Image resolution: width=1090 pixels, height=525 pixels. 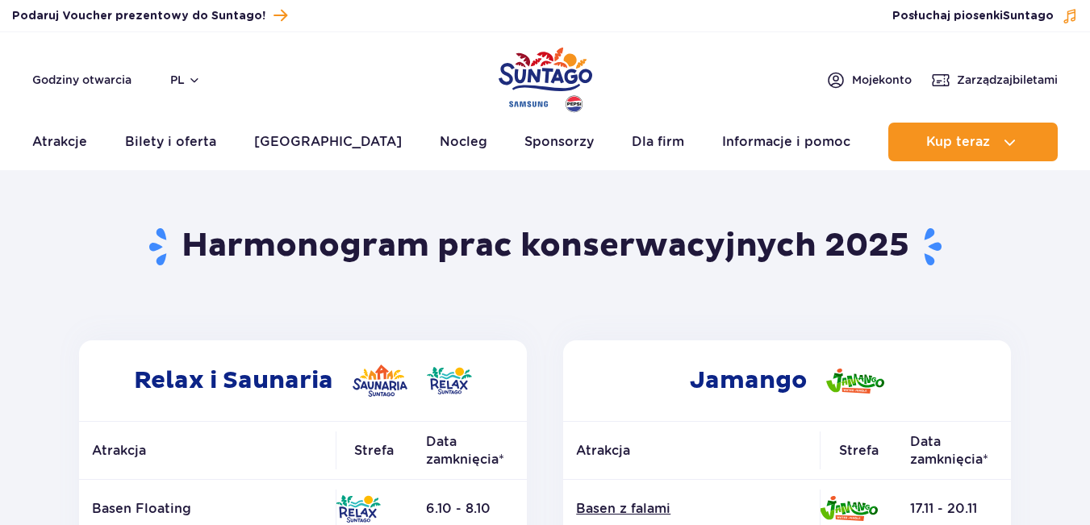 What do you see at coordinates (973, 16) in the screenshot?
I see `span: Posłuchaj piosenki` at bounding box center [973, 16].